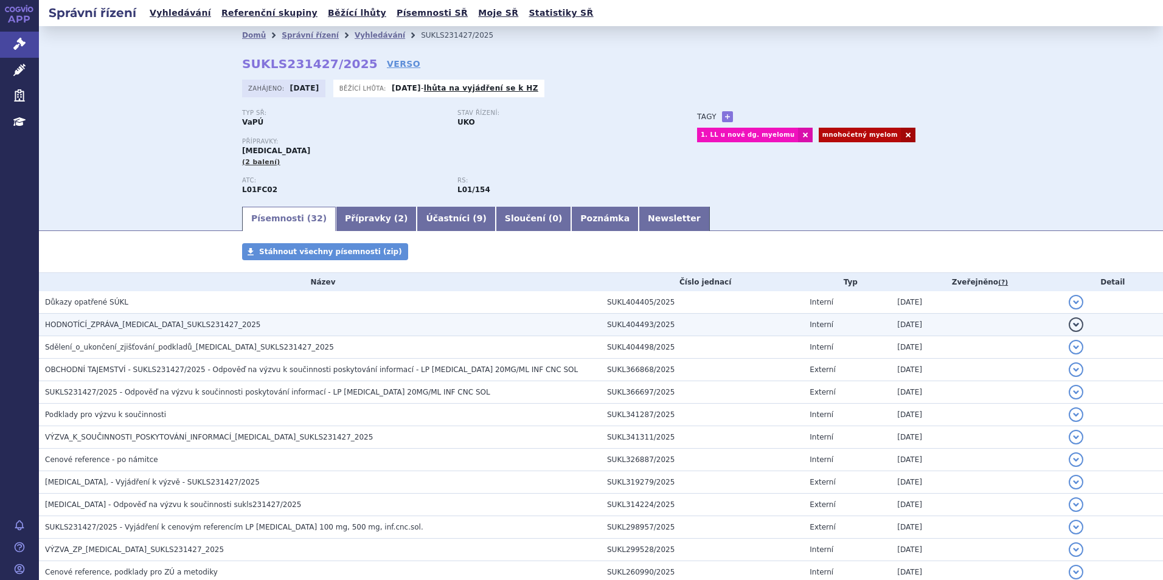 The width and height of the screenshot is (1163, 580). What do you see at coordinates (92, 13) in the screenshot?
I see `h2: Správní řízení` at bounding box center [92, 13].